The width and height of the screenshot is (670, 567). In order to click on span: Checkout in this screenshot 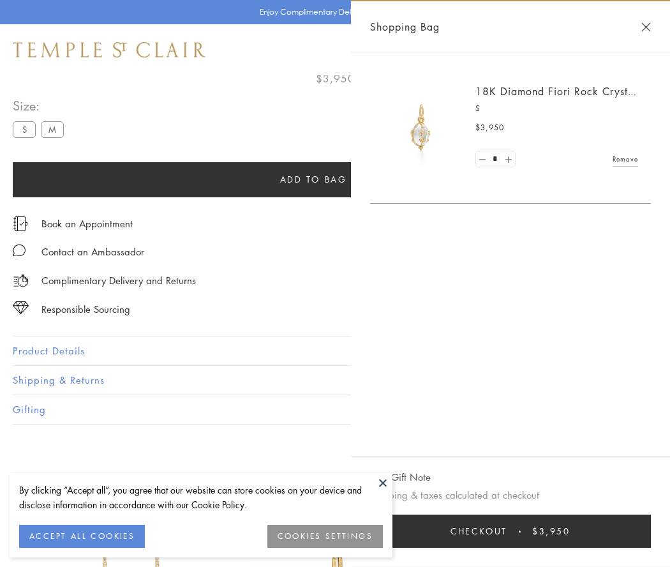, I will do `click(478, 531)`.